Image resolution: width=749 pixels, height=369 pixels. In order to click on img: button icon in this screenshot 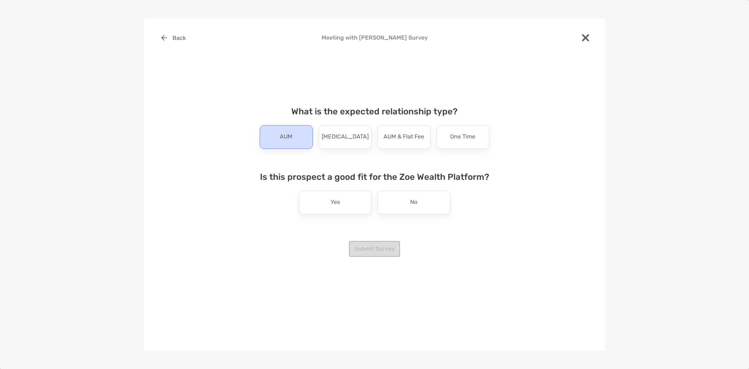, I will do `click(164, 38)`.